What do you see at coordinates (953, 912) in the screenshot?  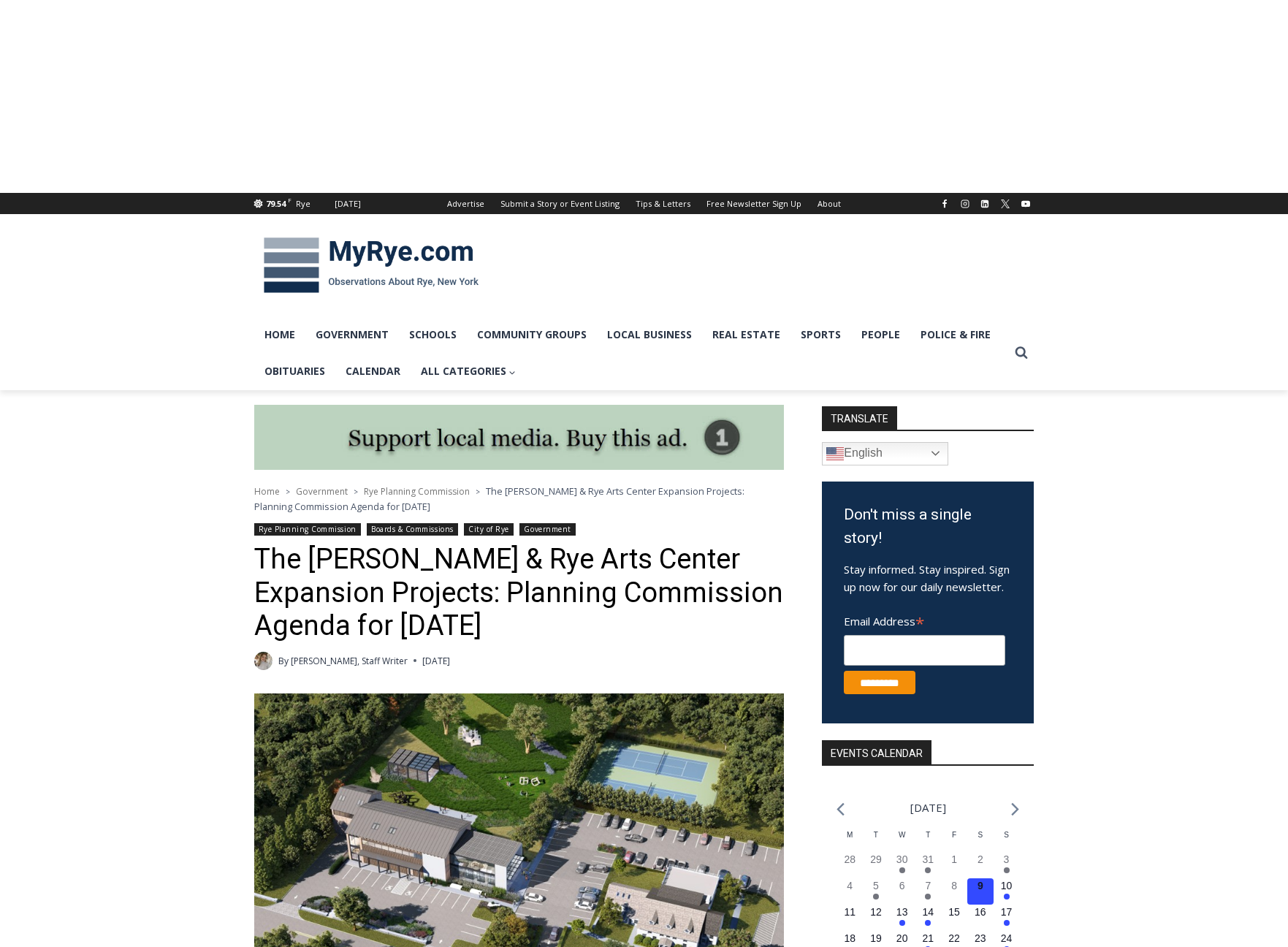 I see `time: 15` at bounding box center [953, 912].